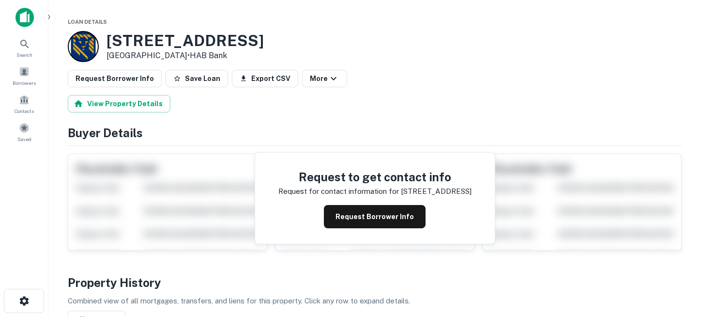 The height and width of the screenshot is (317, 701). I want to click on h4: Request to get contact info, so click(375, 177).